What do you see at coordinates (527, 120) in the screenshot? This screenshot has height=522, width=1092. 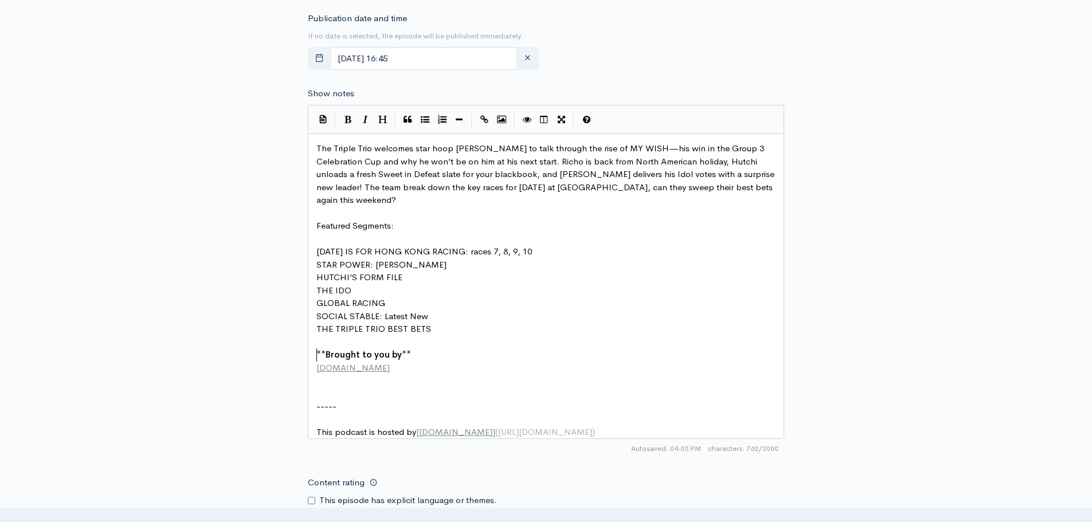 I see `button: Toggle Preview` at bounding box center [527, 120].